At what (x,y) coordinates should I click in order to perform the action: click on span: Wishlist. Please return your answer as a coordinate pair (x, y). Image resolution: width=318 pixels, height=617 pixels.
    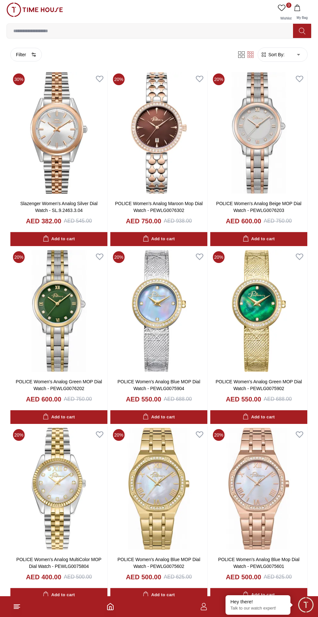
    Looking at the image, I should click on (286, 18).